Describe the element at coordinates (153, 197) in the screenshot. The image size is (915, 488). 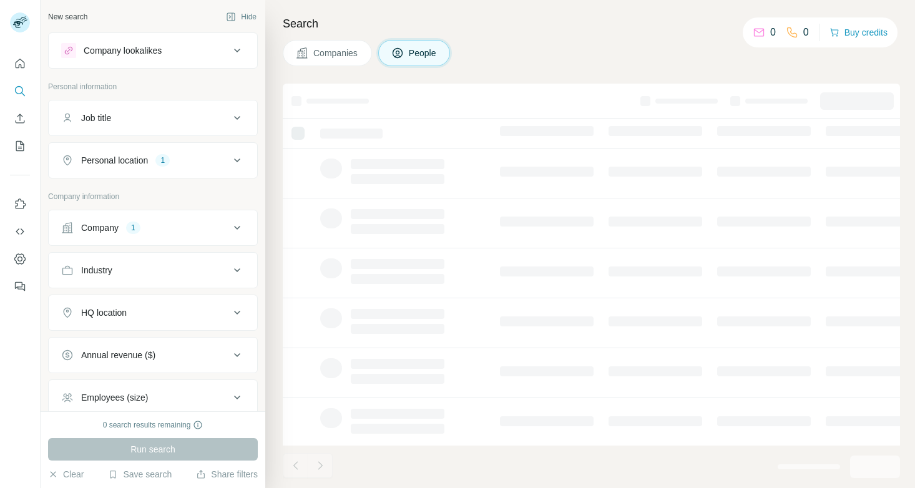
I see `p: Company information` at that location.